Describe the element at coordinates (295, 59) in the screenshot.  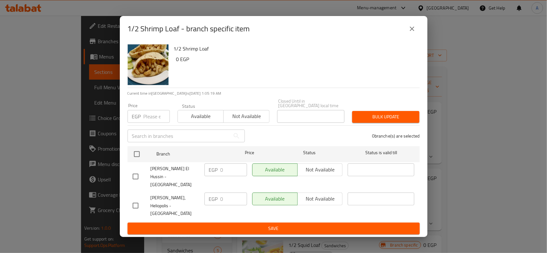
I see `h6: 0 EGP` at that location.